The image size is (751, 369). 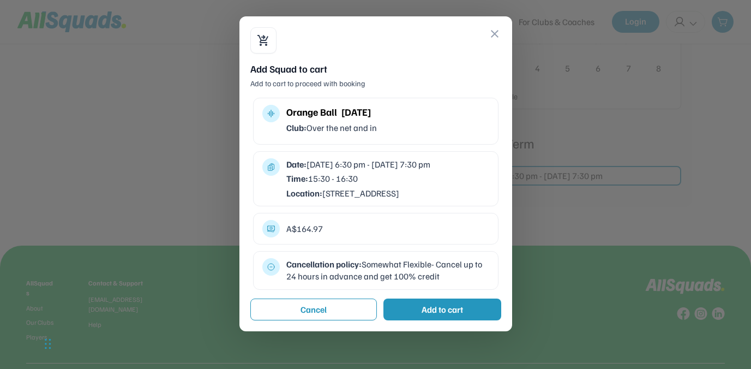 I want to click on div: Somewhat Flexible- Cancel up to 24 hours in advance and get 100% credit, so click(x=388, y=270).